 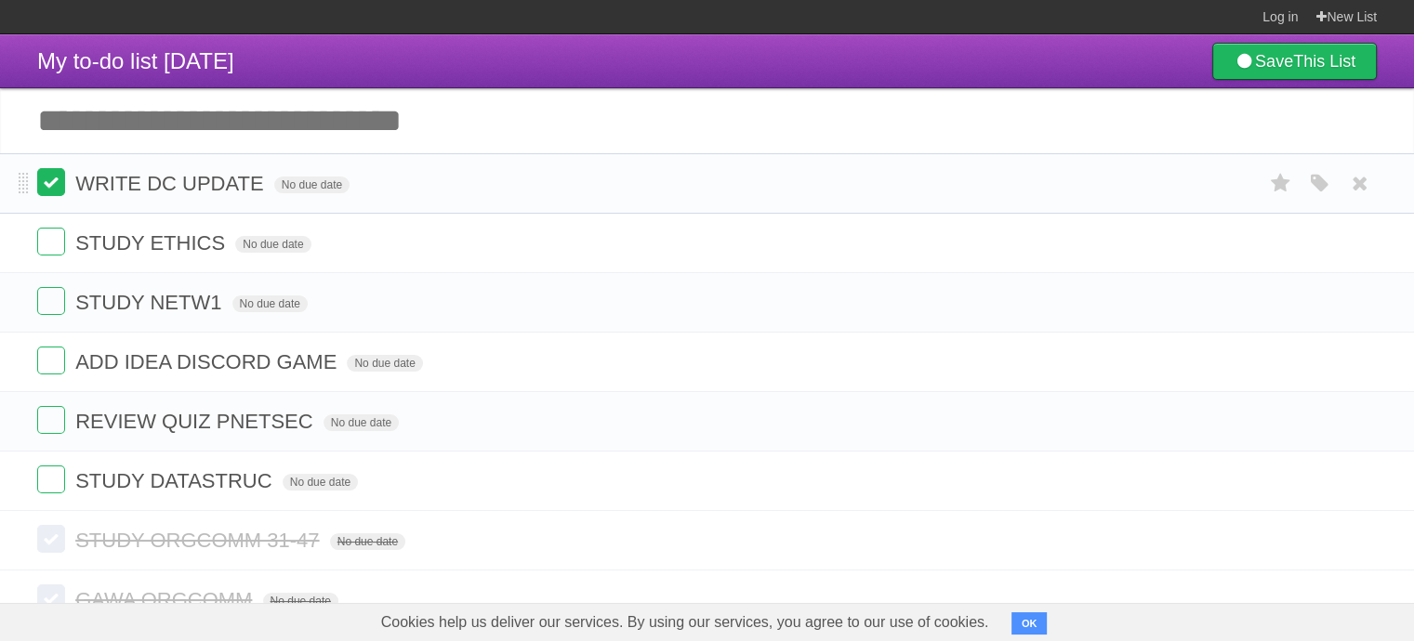 What do you see at coordinates (685, 623) in the screenshot?
I see `span: Cookies help us deliver our services. By using our services, you agree to our use of cookies.` at bounding box center [685, 623].